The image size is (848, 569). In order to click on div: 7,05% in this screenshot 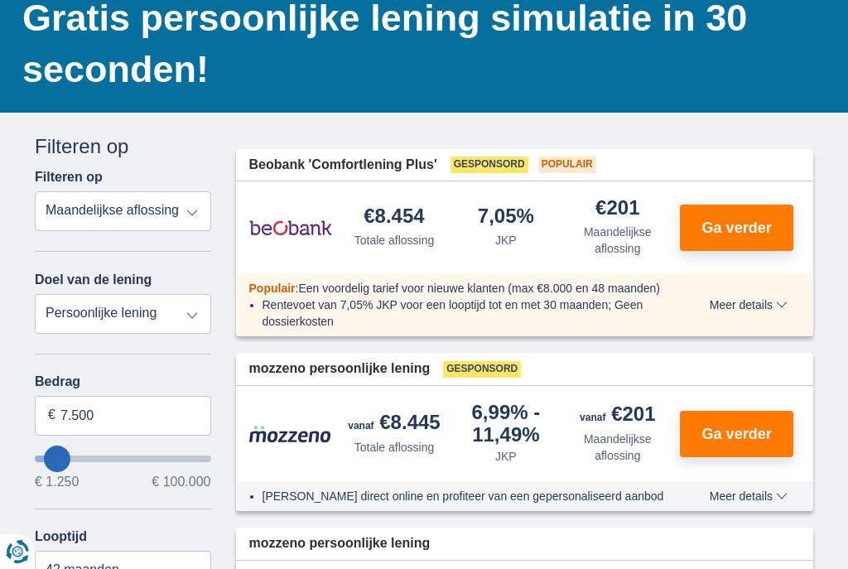, I will do `click(506, 217)`.